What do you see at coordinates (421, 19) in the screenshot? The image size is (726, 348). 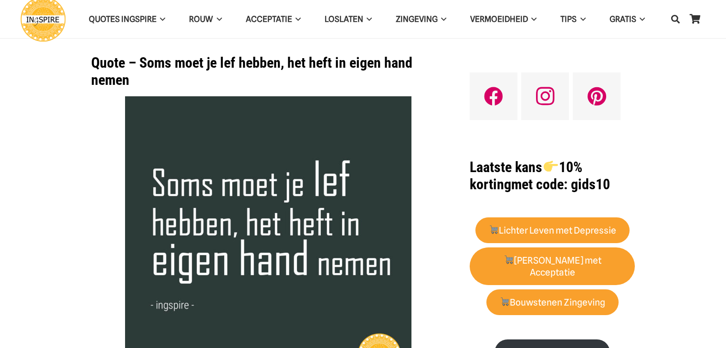 I see `a: ZingevingZingeving Menu` at bounding box center [421, 19].